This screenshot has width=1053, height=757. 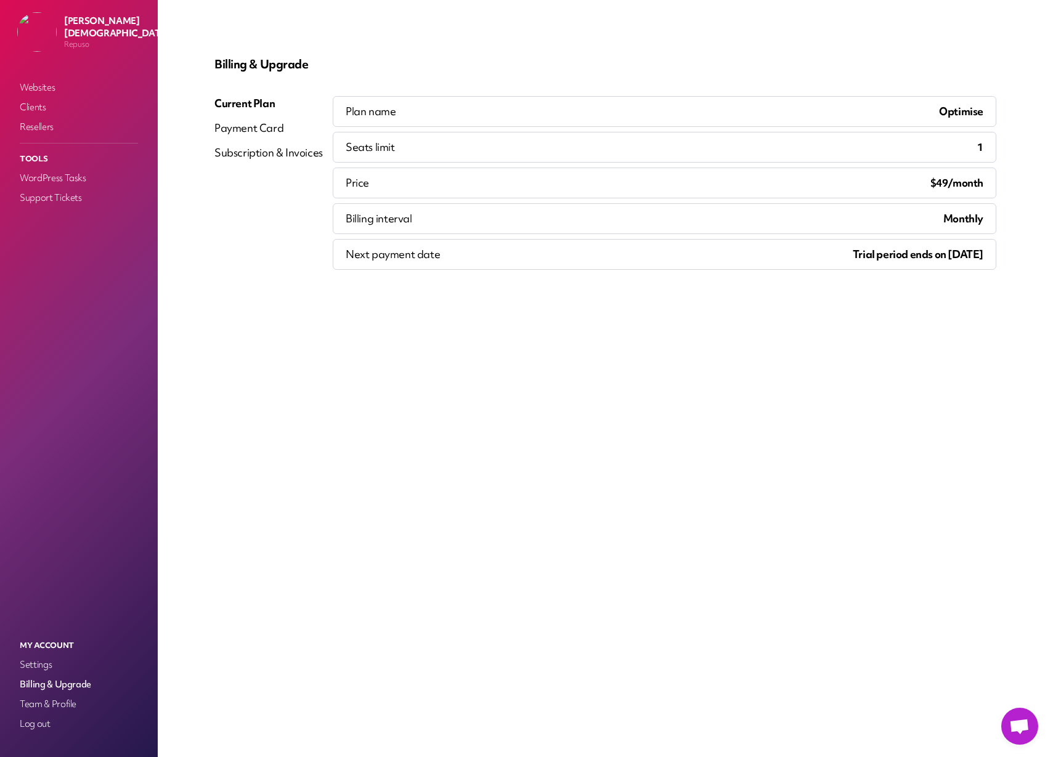 I want to click on a: Websites, so click(x=79, y=88).